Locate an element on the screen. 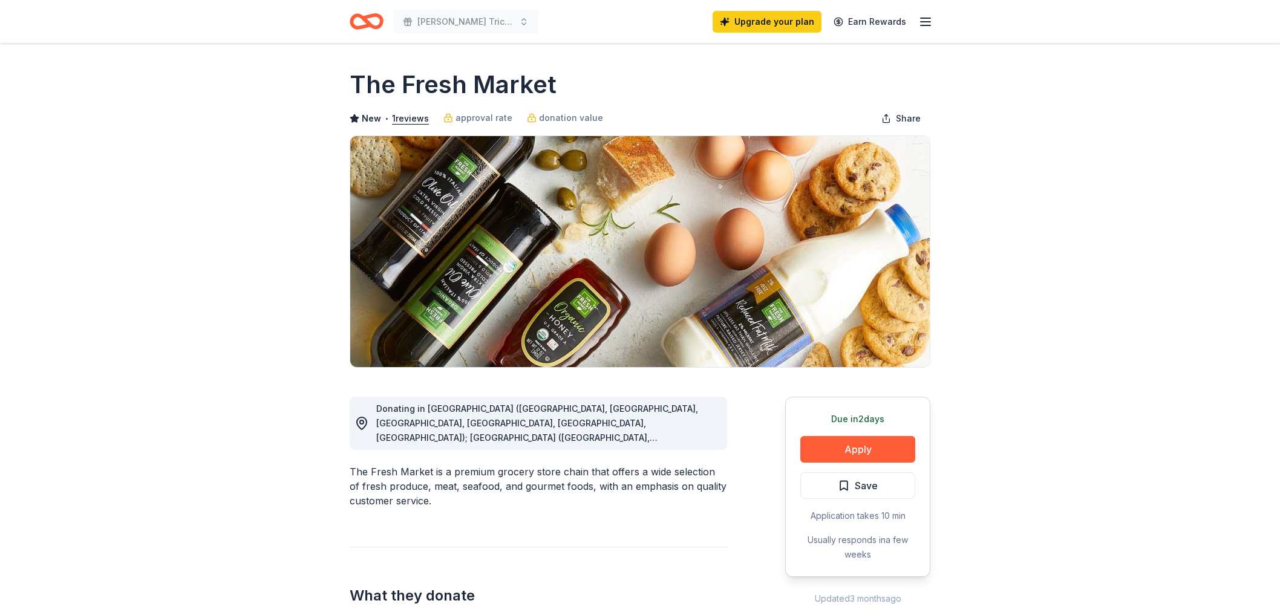 This screenshot has width=1280, height=612. button: Share is located at coordinates (901, 119).